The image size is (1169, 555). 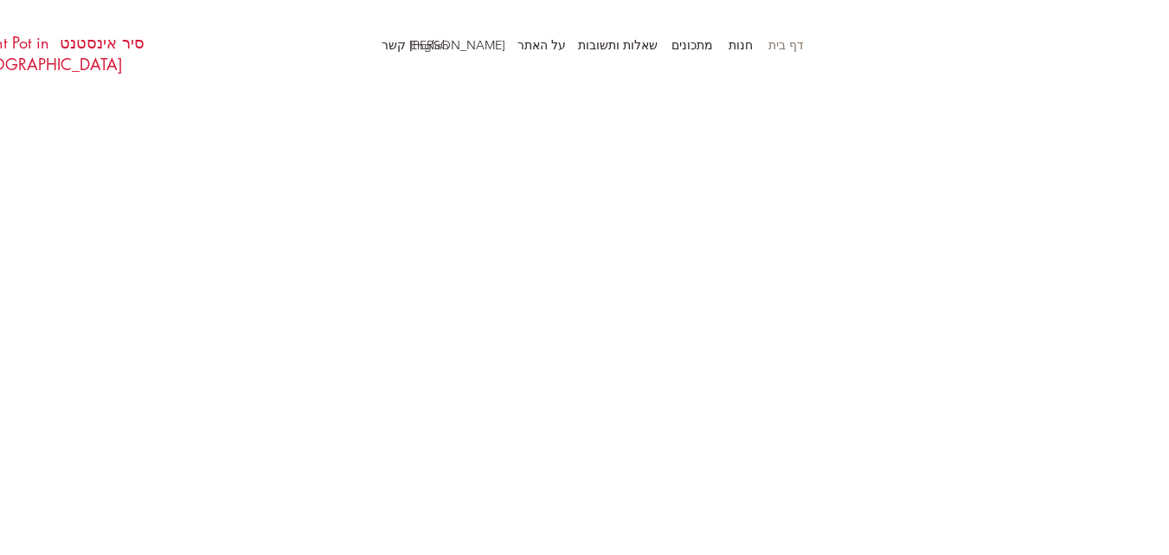 I want to click on p: English, so click(x=429, y=45).